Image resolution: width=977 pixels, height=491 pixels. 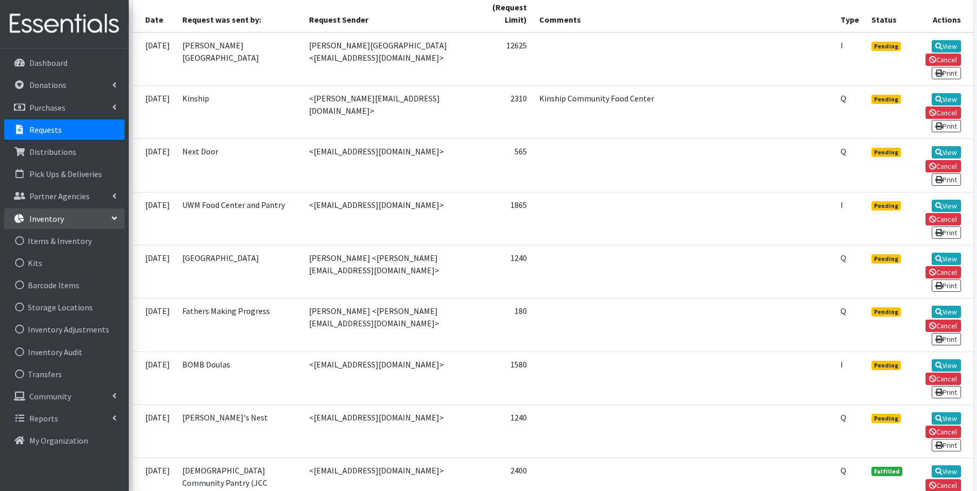 I want to click on span: Fulfilled, so click(x=887, y=472).